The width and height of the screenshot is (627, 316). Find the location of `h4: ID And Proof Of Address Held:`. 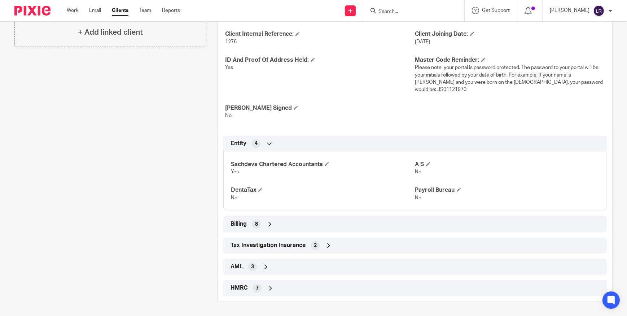

h4: ID And Proof Of Address Held: is located at coordinates (320, 60).